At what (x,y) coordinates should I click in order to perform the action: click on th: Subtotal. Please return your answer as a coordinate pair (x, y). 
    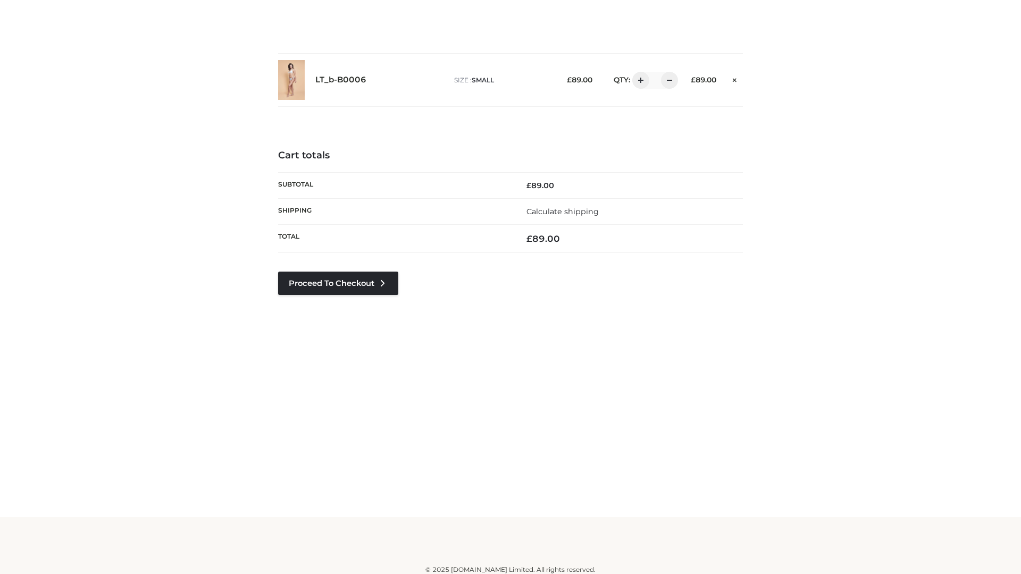
    Looking at the image, I should click on (394, 185).